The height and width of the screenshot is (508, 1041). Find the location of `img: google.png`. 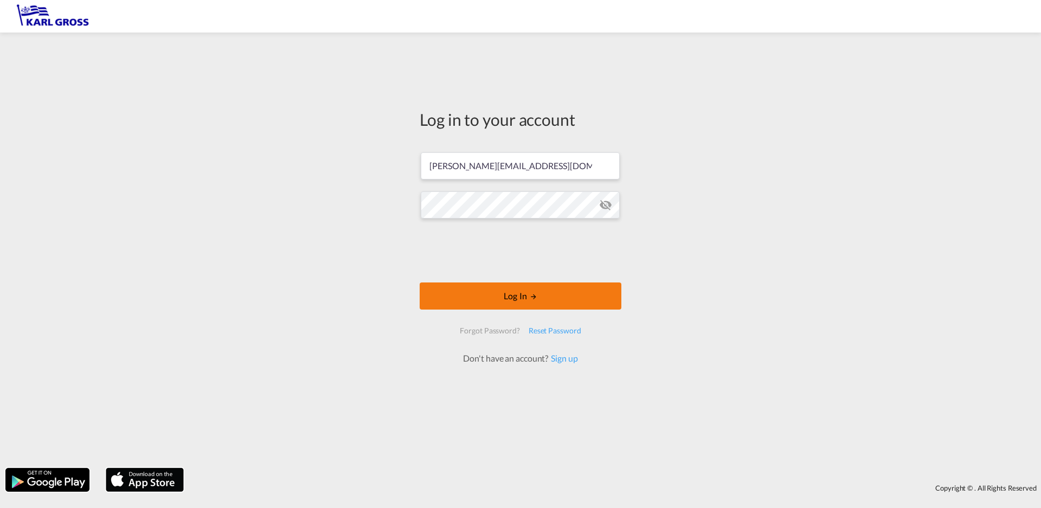

img: google.png is located at coordinates (47, 480).